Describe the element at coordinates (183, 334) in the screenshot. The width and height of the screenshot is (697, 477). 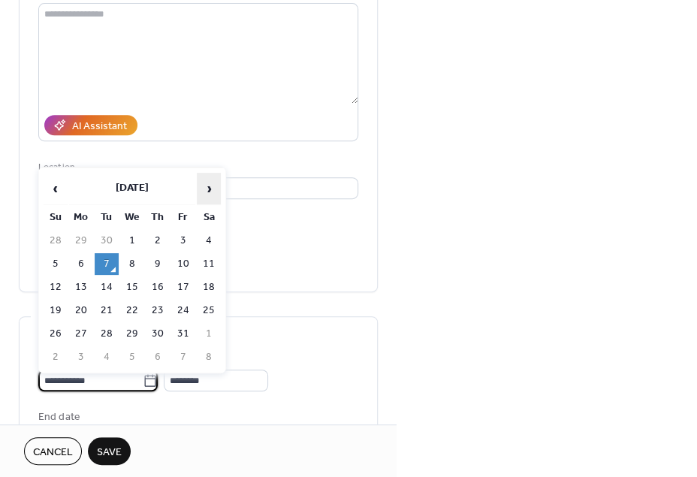
I see `td: 31` at that location.